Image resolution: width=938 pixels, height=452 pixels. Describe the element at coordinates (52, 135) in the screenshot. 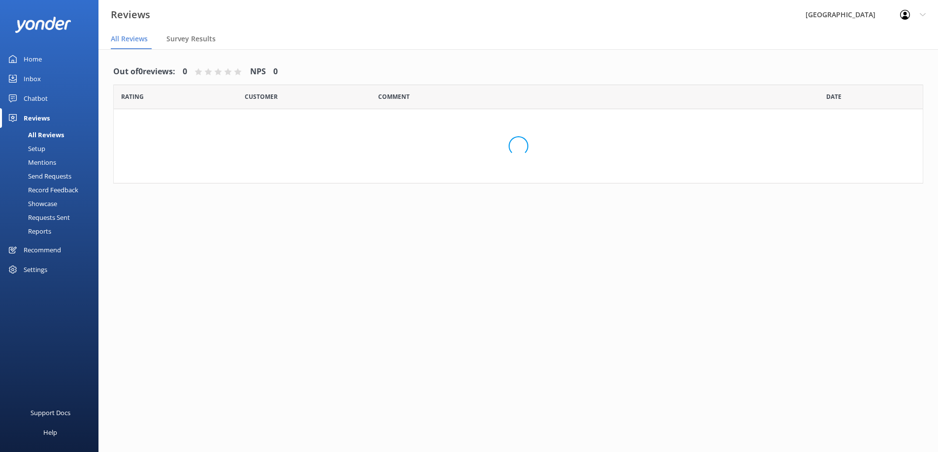

I see `a: All Reviews` at that location.